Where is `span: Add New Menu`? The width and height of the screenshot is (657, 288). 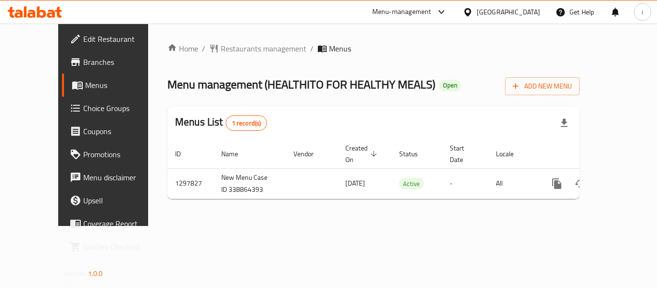
span: Add New Menu is located at coordinates (542, 86).